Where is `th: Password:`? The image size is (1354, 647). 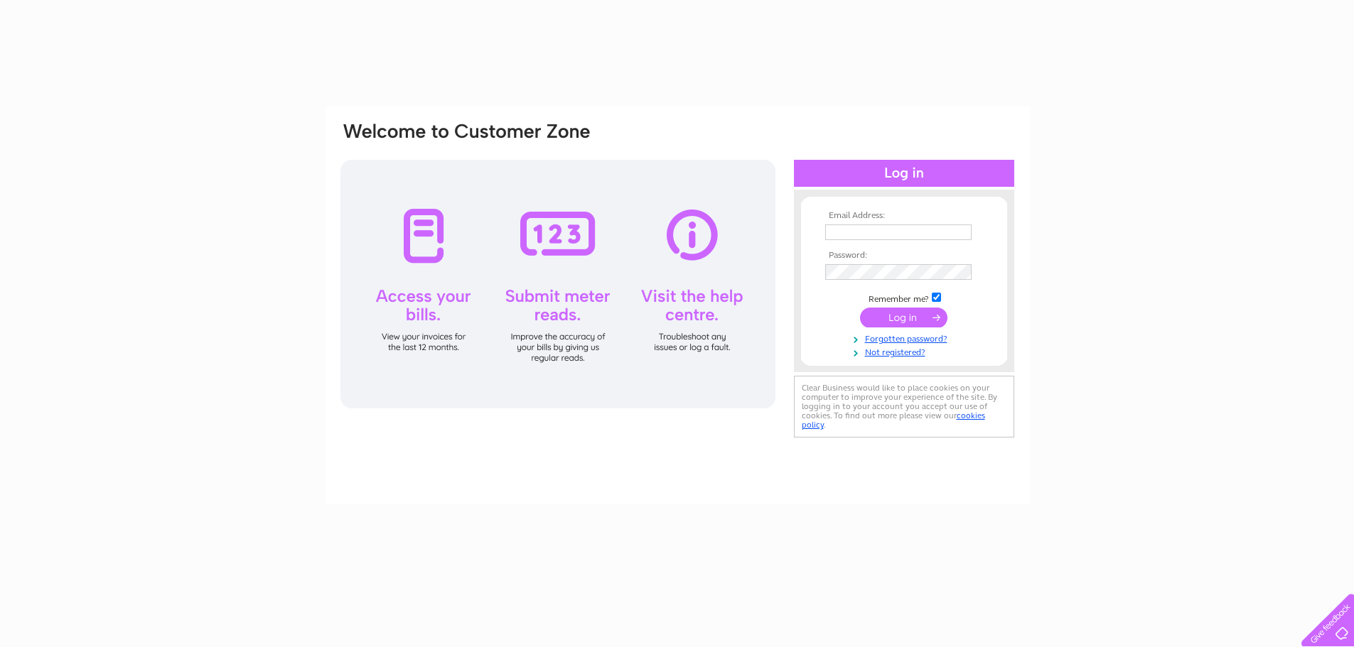
th: Password: is located at coordinates (904, 256).